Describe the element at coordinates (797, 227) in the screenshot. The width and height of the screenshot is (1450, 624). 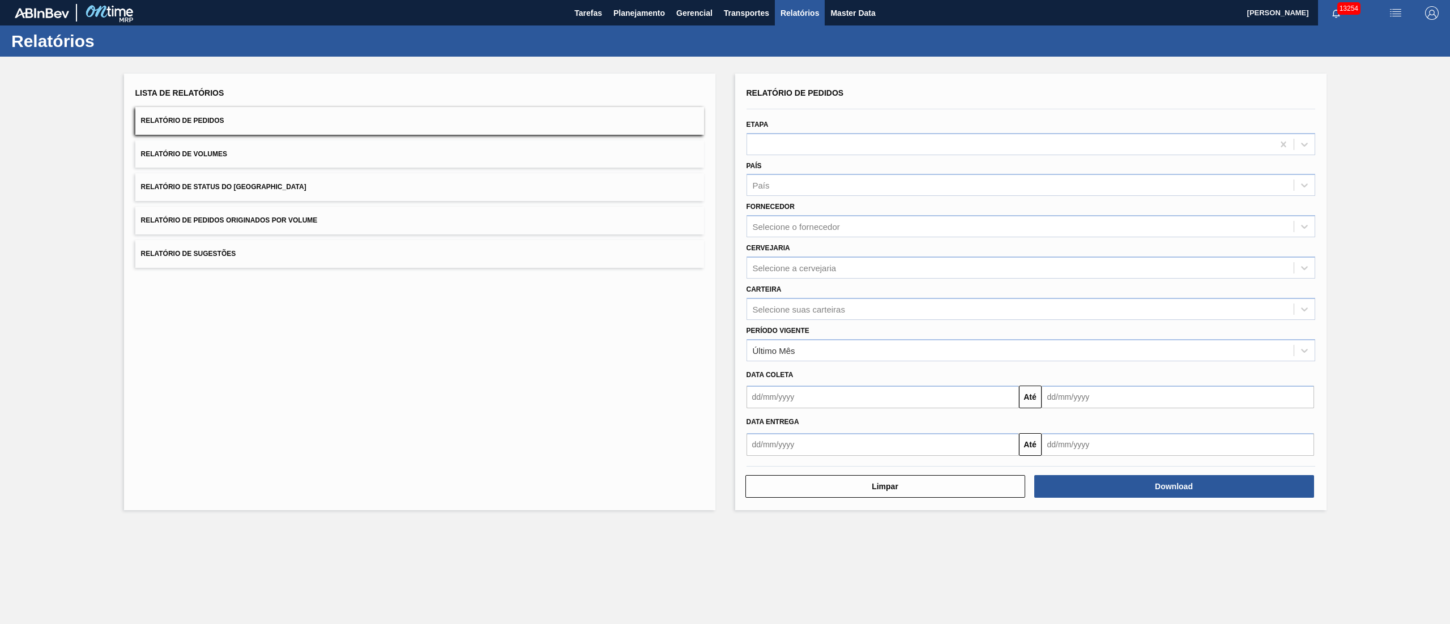
I see `div: Selecione o fornecedor` at that location.